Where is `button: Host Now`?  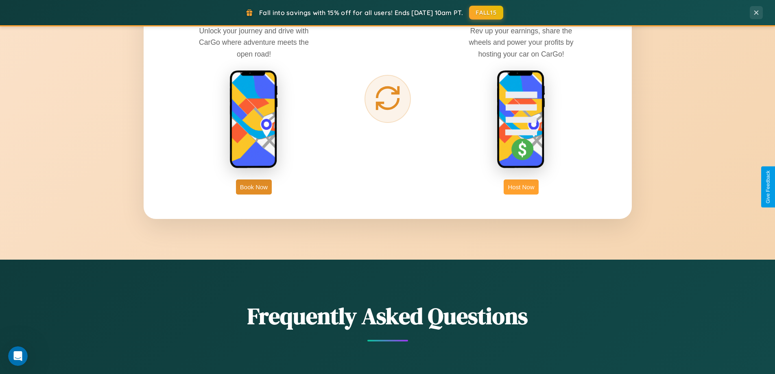 button: Host Now is located at coordinates (521, 187).